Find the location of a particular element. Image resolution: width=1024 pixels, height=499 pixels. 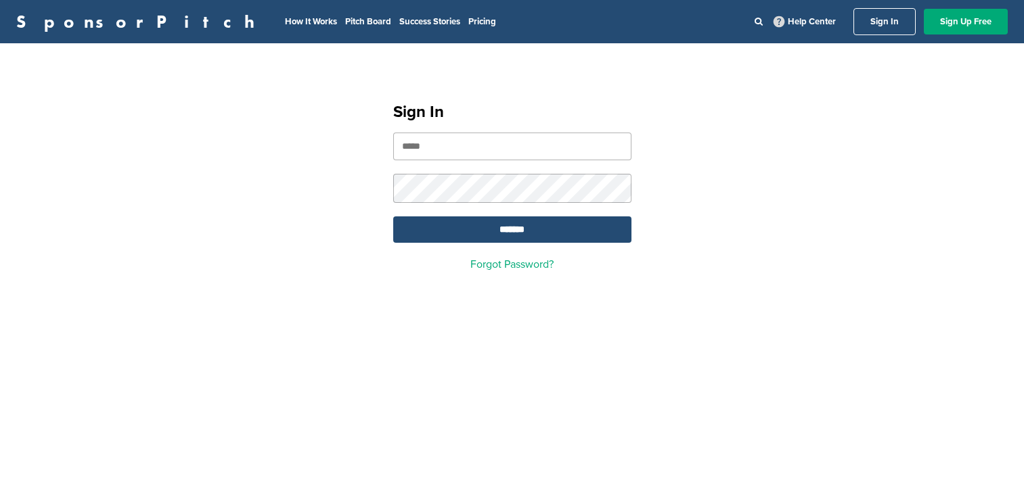

a: Pricing is located at coordinates (482, 22).